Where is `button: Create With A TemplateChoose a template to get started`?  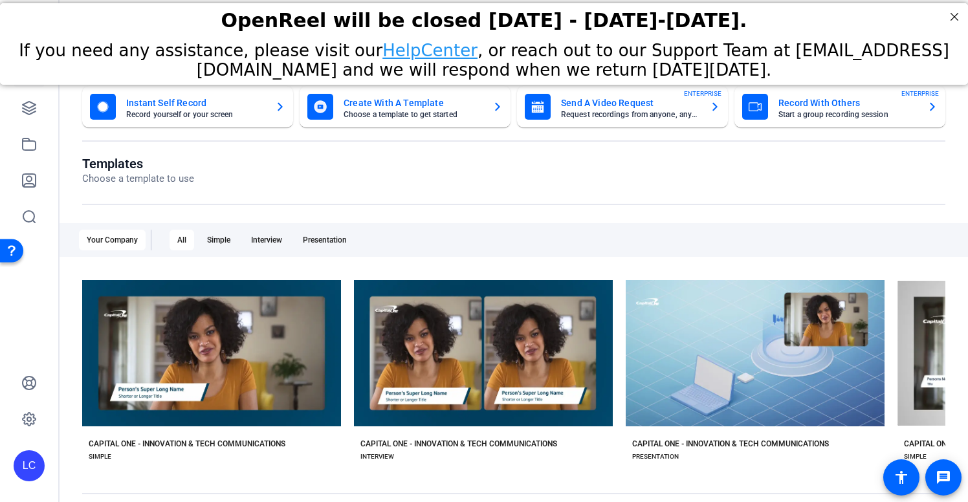 button: Create With A TemplateChoose a template to get started is located at coordinates (405, 107).